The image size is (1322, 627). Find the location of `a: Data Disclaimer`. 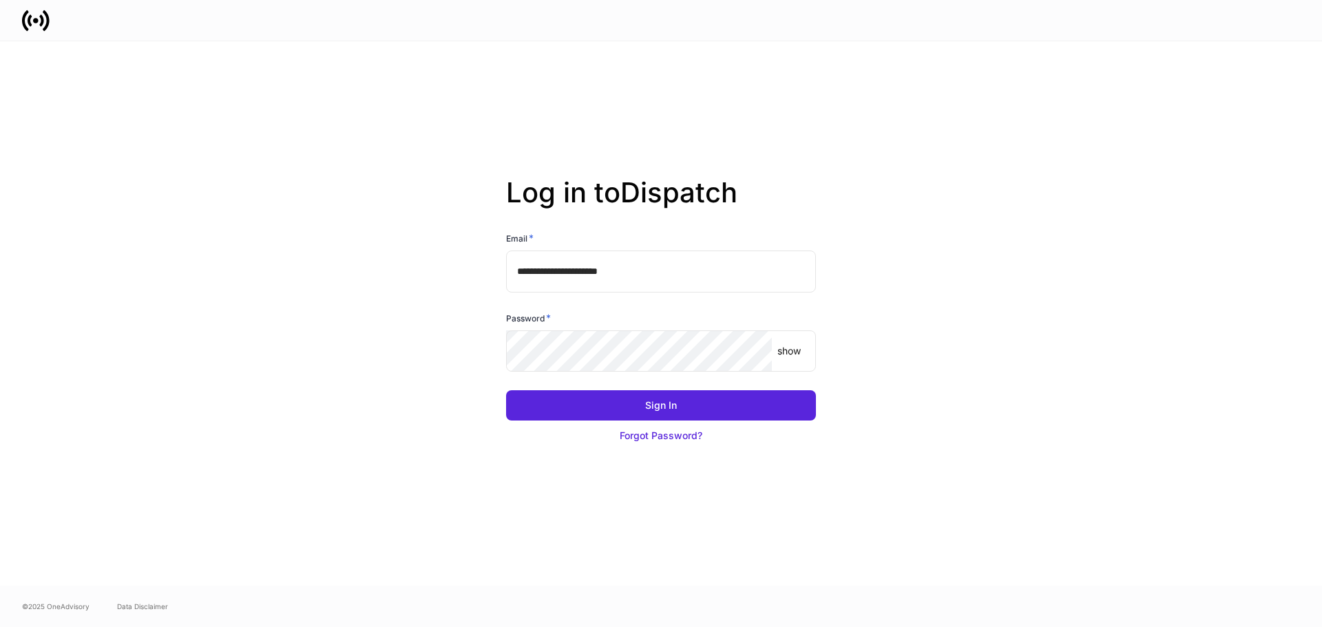

a: Data Disclaimer is located at coordinates (143, 607).